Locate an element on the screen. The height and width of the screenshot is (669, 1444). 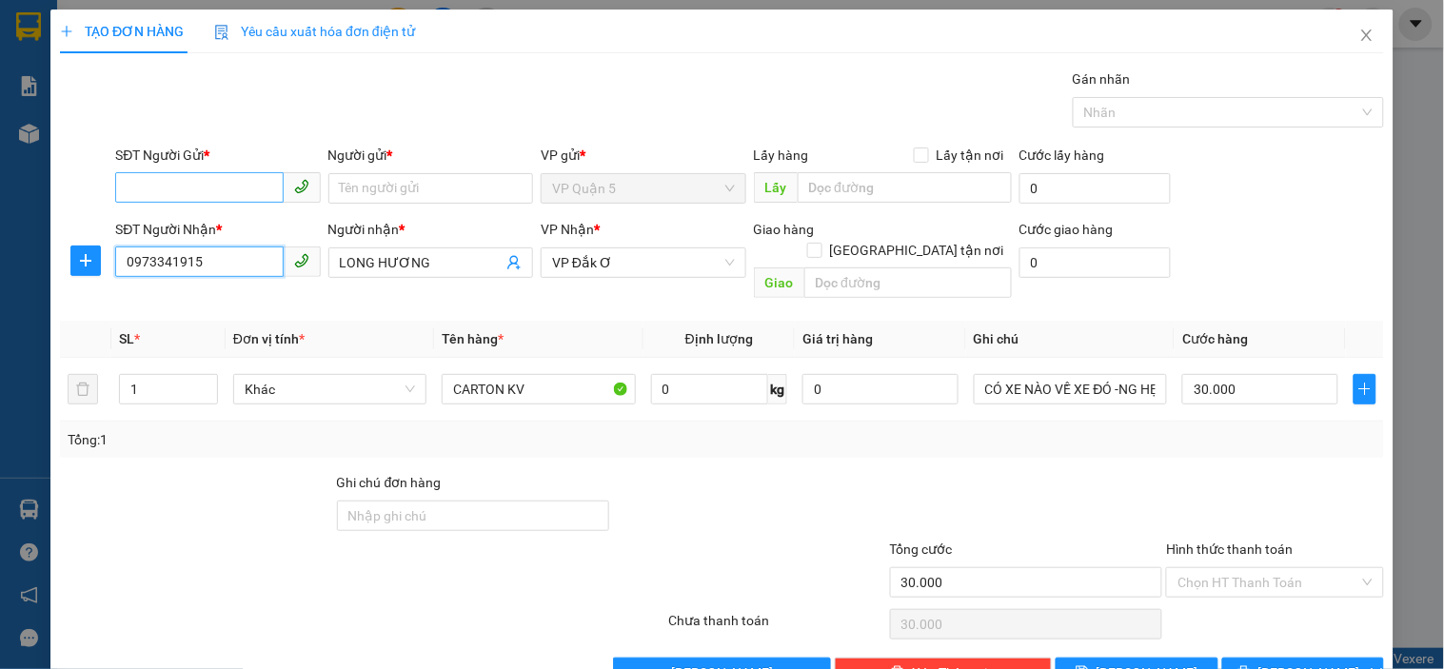
span: Định lượng is located at coordinates (718, 339).